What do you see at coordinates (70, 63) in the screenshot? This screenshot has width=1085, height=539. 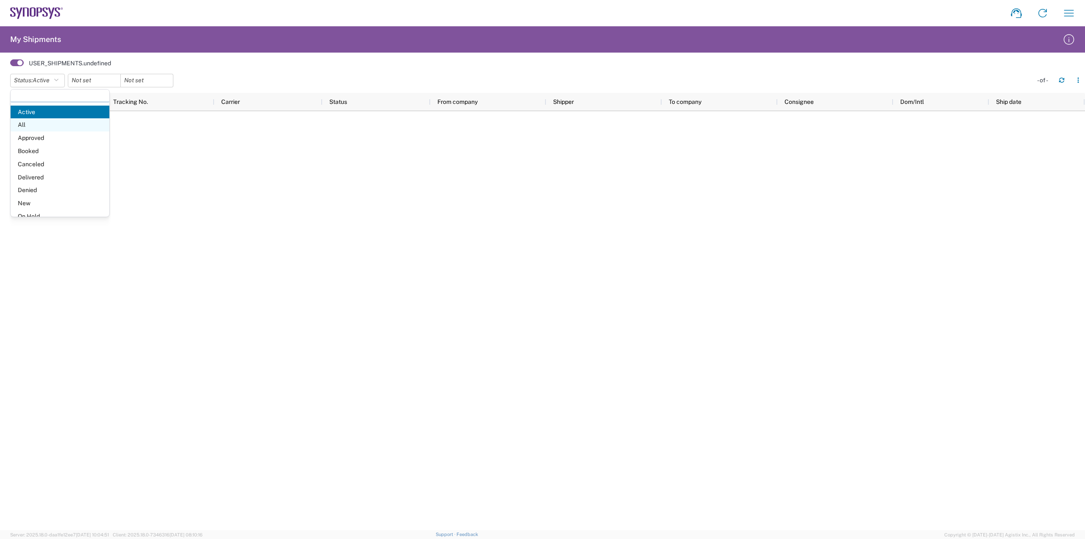 I see `label: USER_SHIPMENTS.undefined` at bounding box center [70, 63].